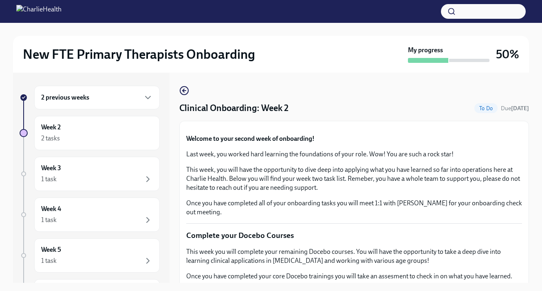 The width and height of the screenshot is (542, 291). What do you see at coordinates (354, 154) in the screenshot?
I see `p: Last week, you worked hard learning the foundations of your role. Wow! You are such a rock star!` at bounding box center [354, 154].